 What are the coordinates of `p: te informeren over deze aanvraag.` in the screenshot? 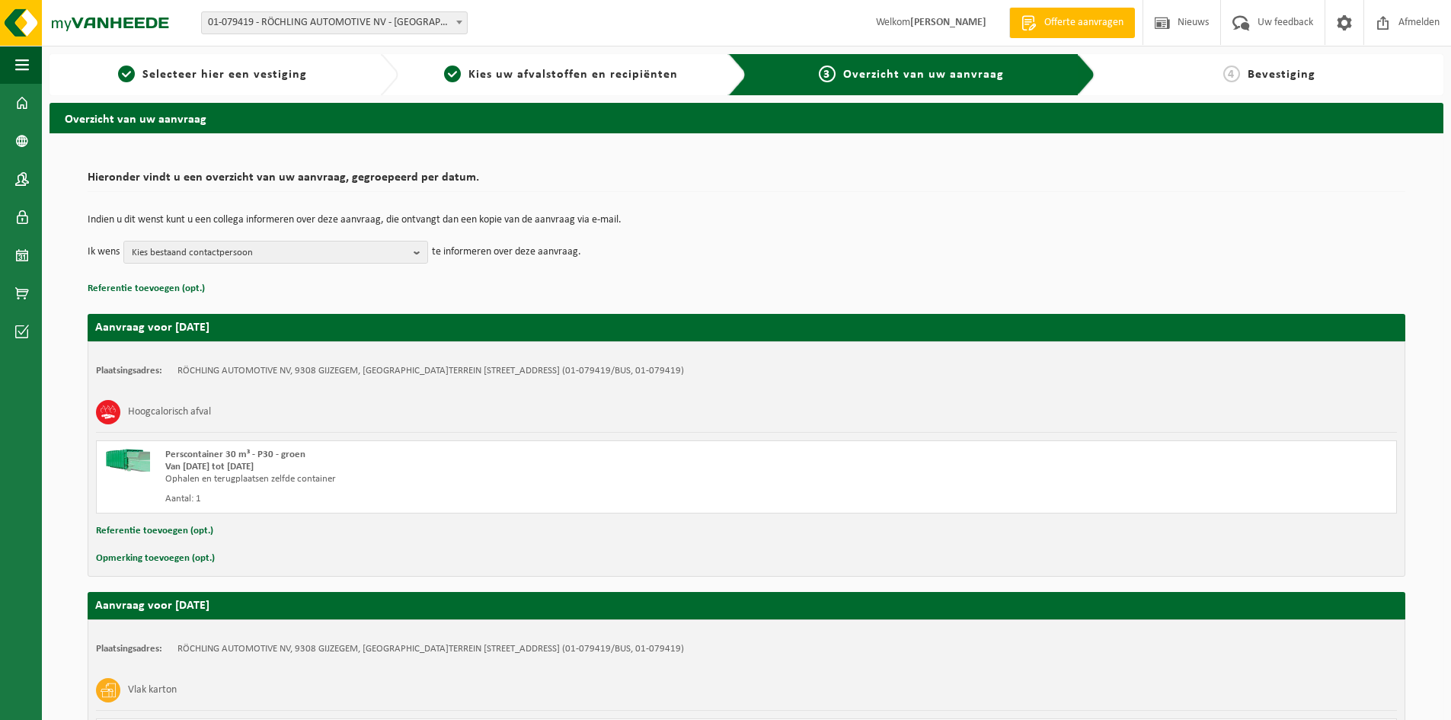 It's located at (506, 252).